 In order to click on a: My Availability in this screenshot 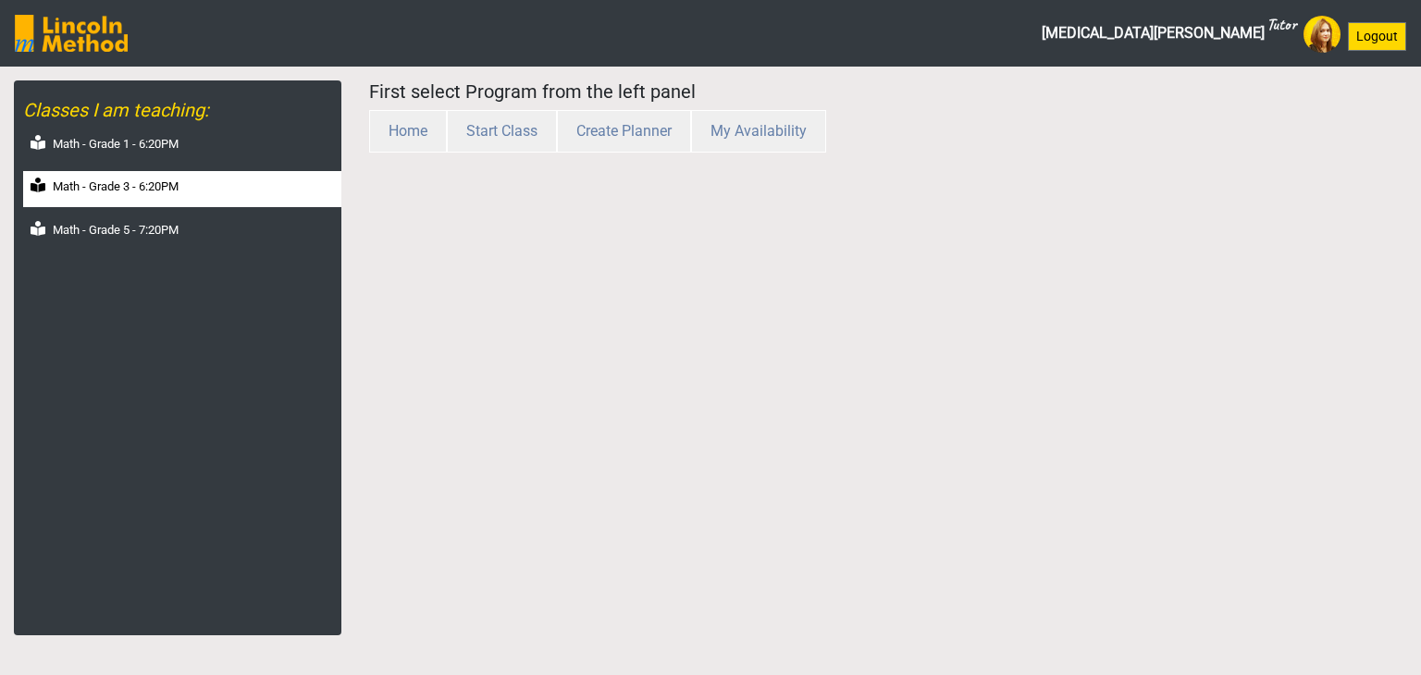, I will do `click(759, 130)`.